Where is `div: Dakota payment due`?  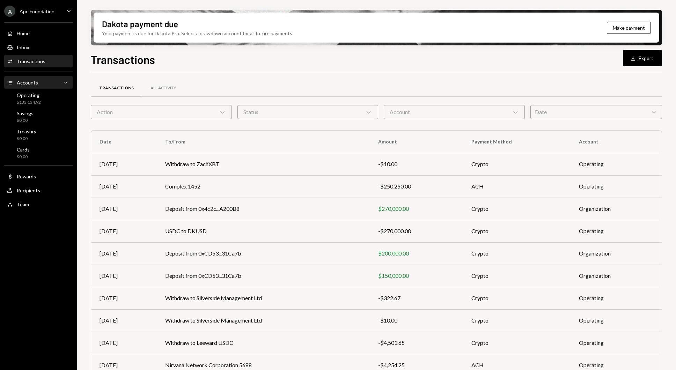
div: Dakota payment due is located at coordinates (140, 24).